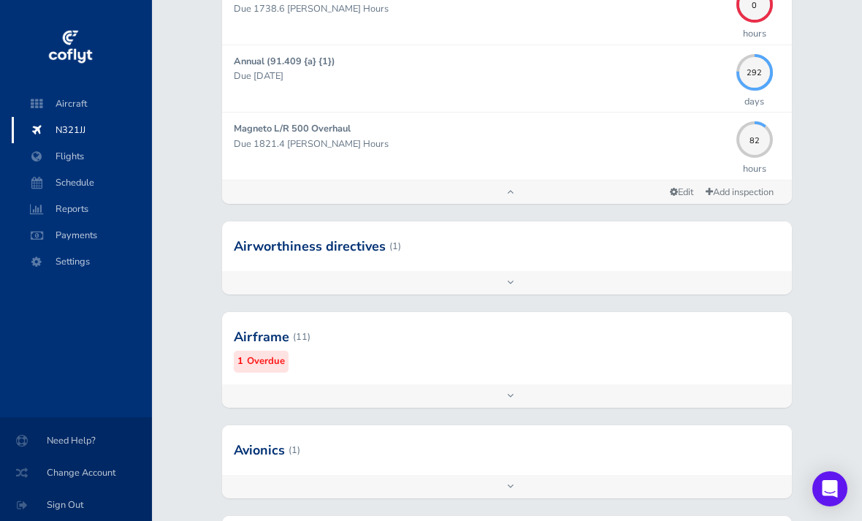  Describe the element at coordinates (830, 489) in the screenshot. I see `div: Open Intercom Messenger` at that location.